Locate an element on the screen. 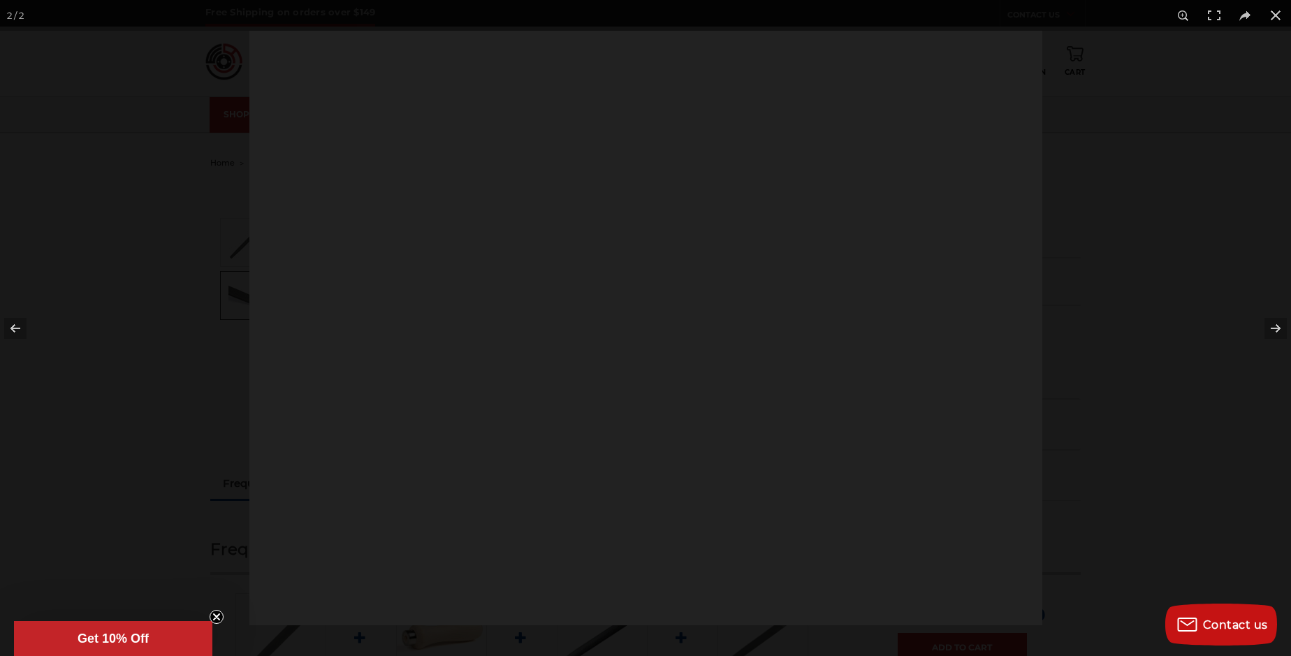 This screenshot has width=1291, height=656. button: Contact us is located at coordinates (1221, 625).